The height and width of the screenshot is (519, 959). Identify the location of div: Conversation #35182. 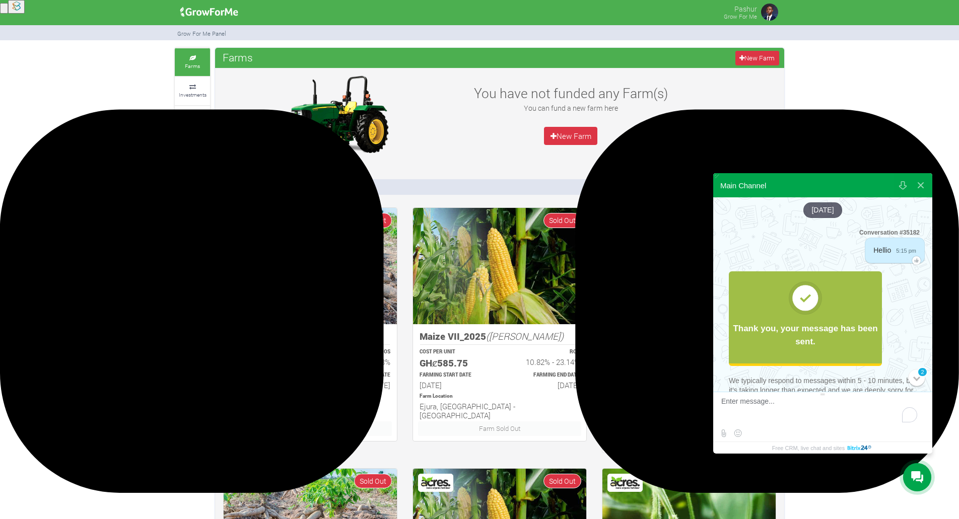
(823, 230).